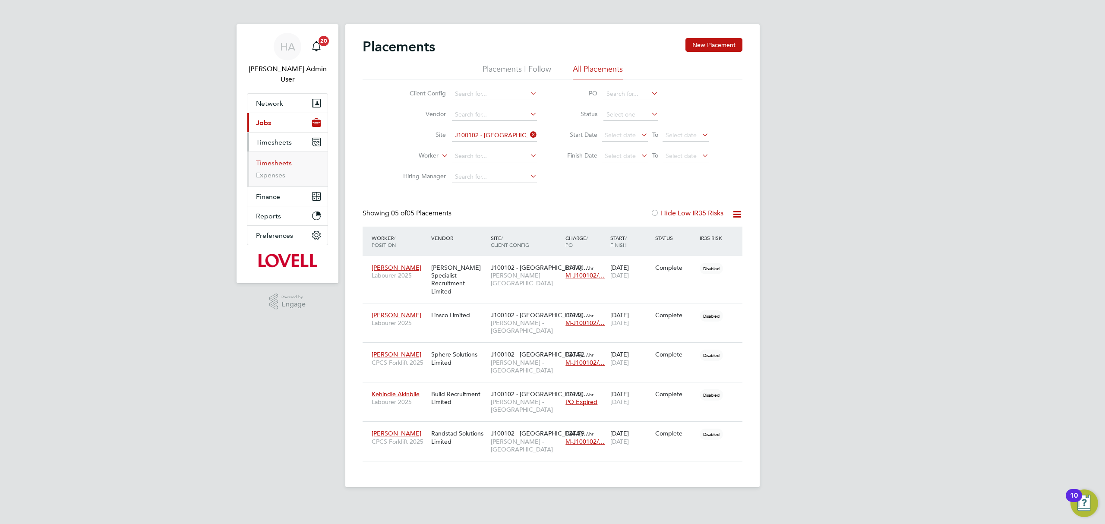 This screenshot has width=1105, height=524. Describe the element at coordinates (288, 302) in the screenshot. I see `a: Powered byEngage` at that location.